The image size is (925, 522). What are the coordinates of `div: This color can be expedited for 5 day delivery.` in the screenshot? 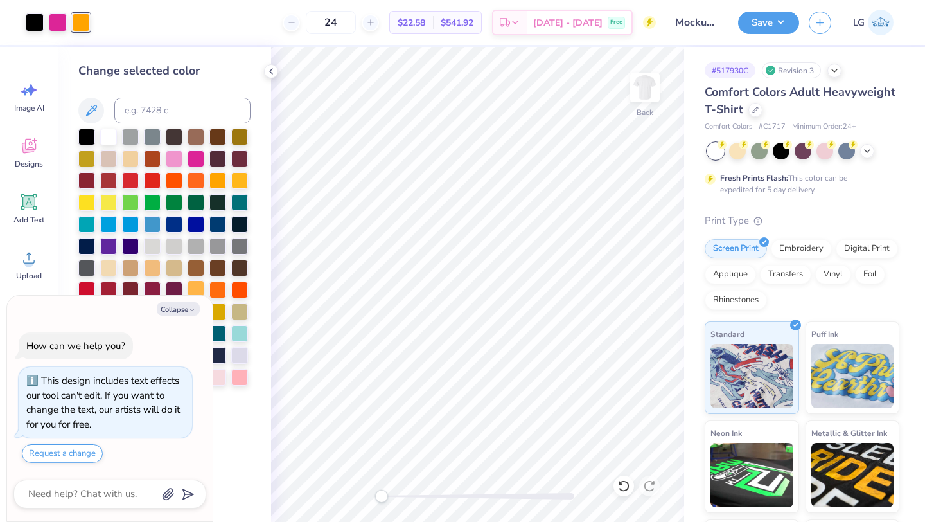 It's located at (799, 184).